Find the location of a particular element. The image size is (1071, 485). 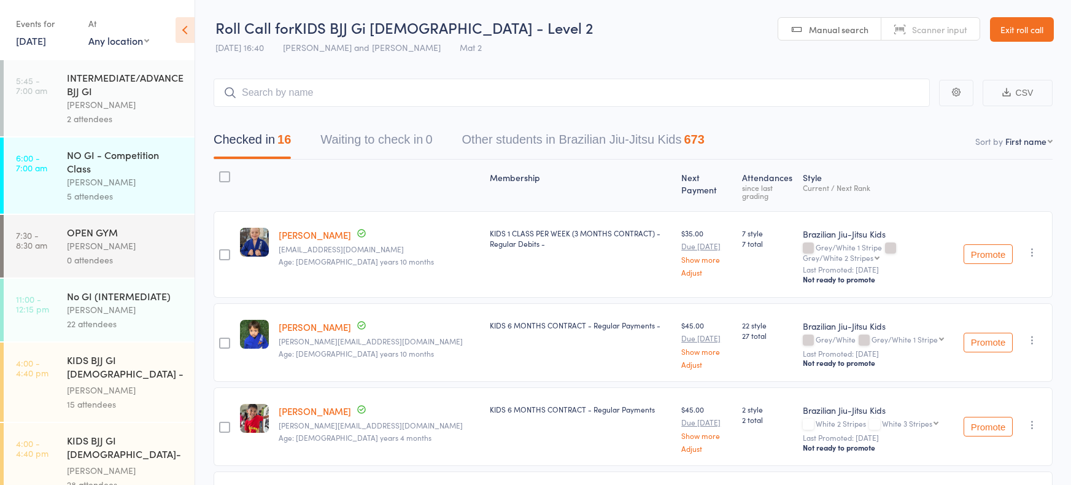

span: Scanner input is located at coordinates (940, 29).